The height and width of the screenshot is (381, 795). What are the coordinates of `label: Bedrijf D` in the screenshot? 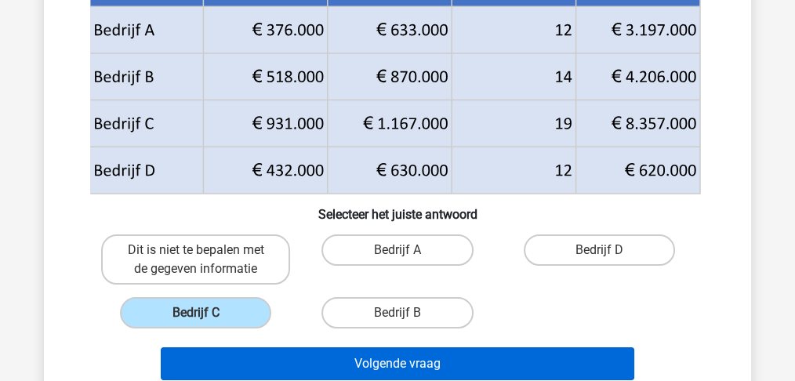 It's located at (599, 250).